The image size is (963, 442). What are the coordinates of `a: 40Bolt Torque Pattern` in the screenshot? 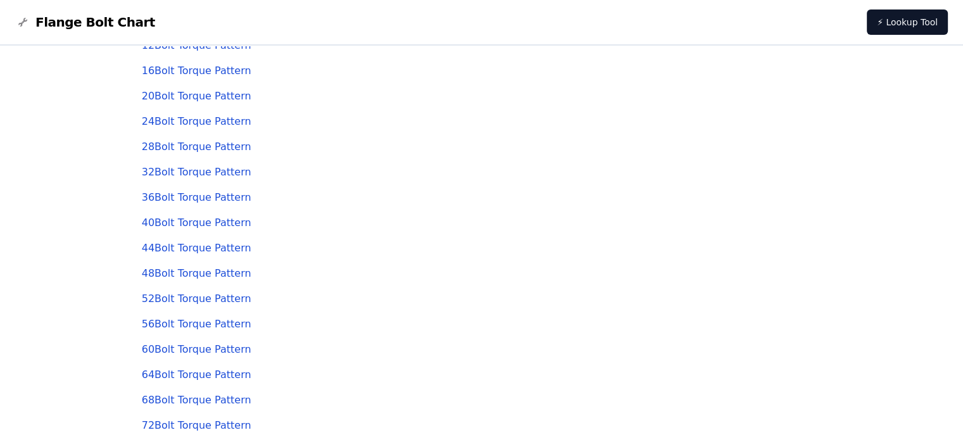 It's located at (196, 222).